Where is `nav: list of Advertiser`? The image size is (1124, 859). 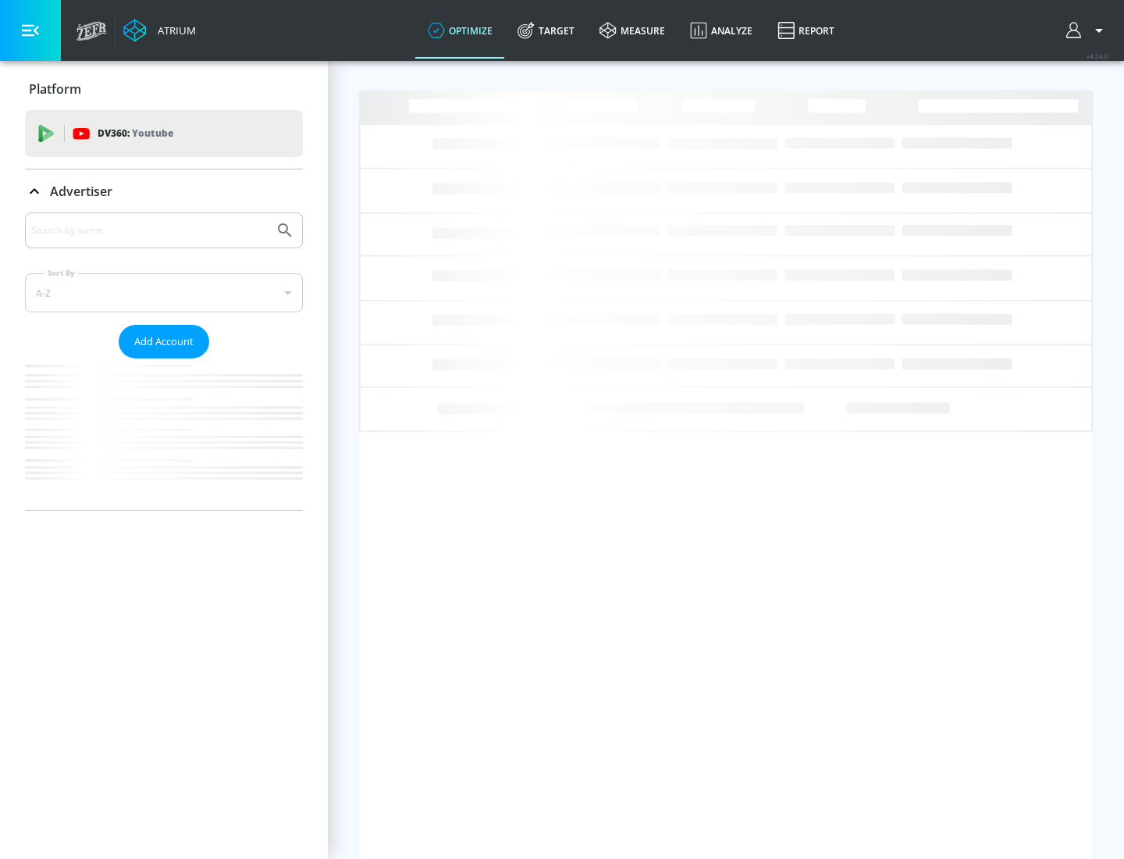 nav: list of Advertiser is located at coordinates (164, 434).